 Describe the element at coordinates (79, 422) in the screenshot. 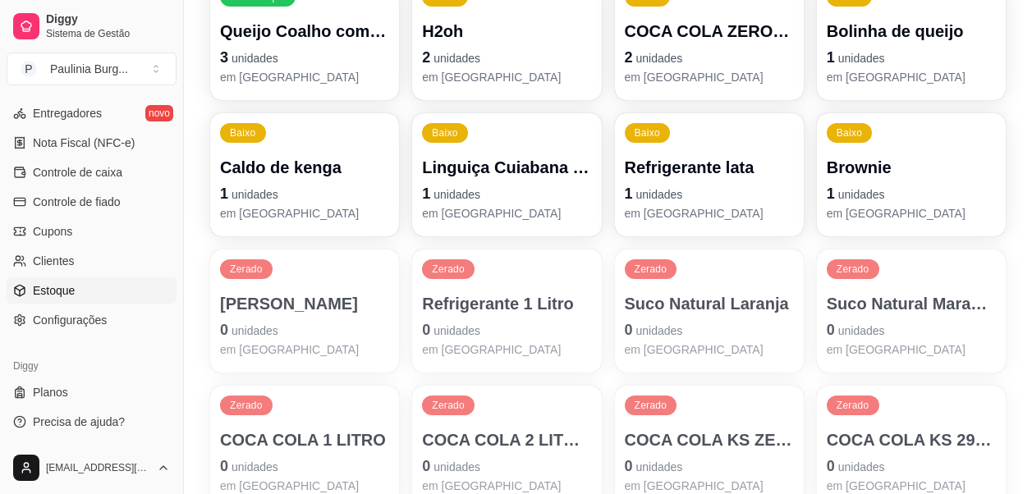

I see `span: Precisa de ajuda?` at that location.